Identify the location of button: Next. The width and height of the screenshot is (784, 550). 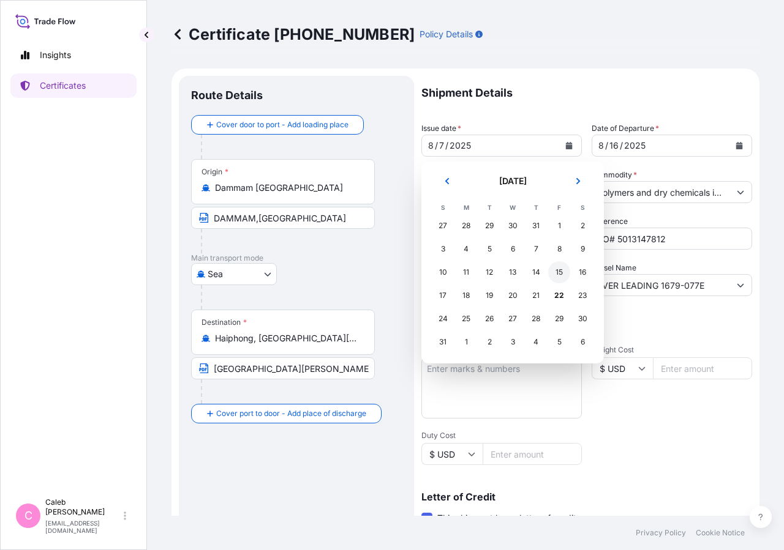
(578, 181).